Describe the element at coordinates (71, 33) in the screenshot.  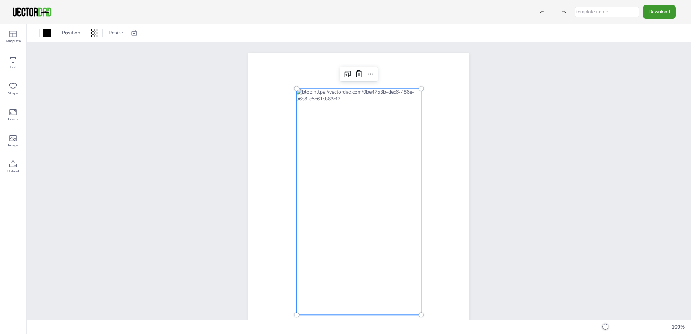
I see `span: Position` at that location.